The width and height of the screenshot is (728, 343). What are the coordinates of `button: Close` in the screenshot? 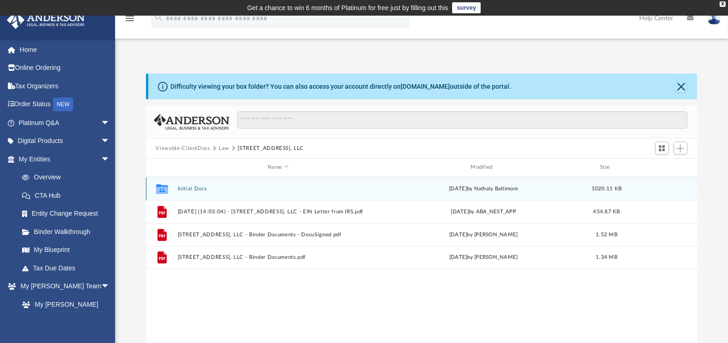 It's located at (681, 87).